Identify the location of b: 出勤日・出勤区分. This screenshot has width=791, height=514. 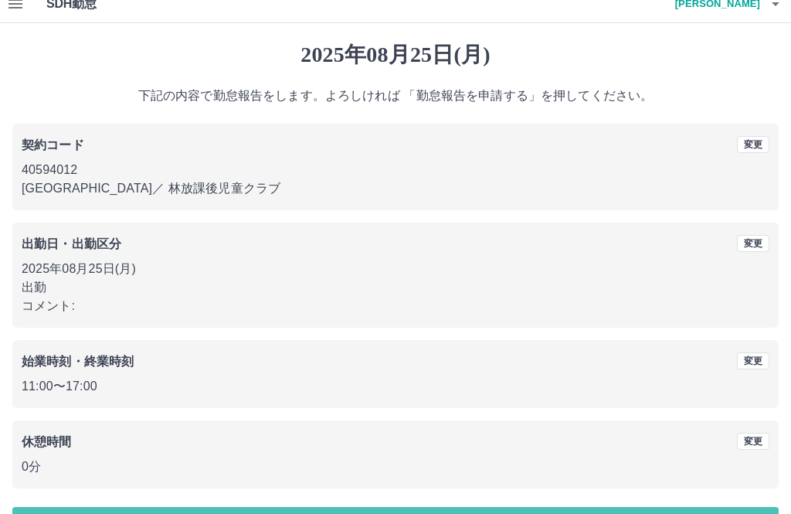
(71, 243).